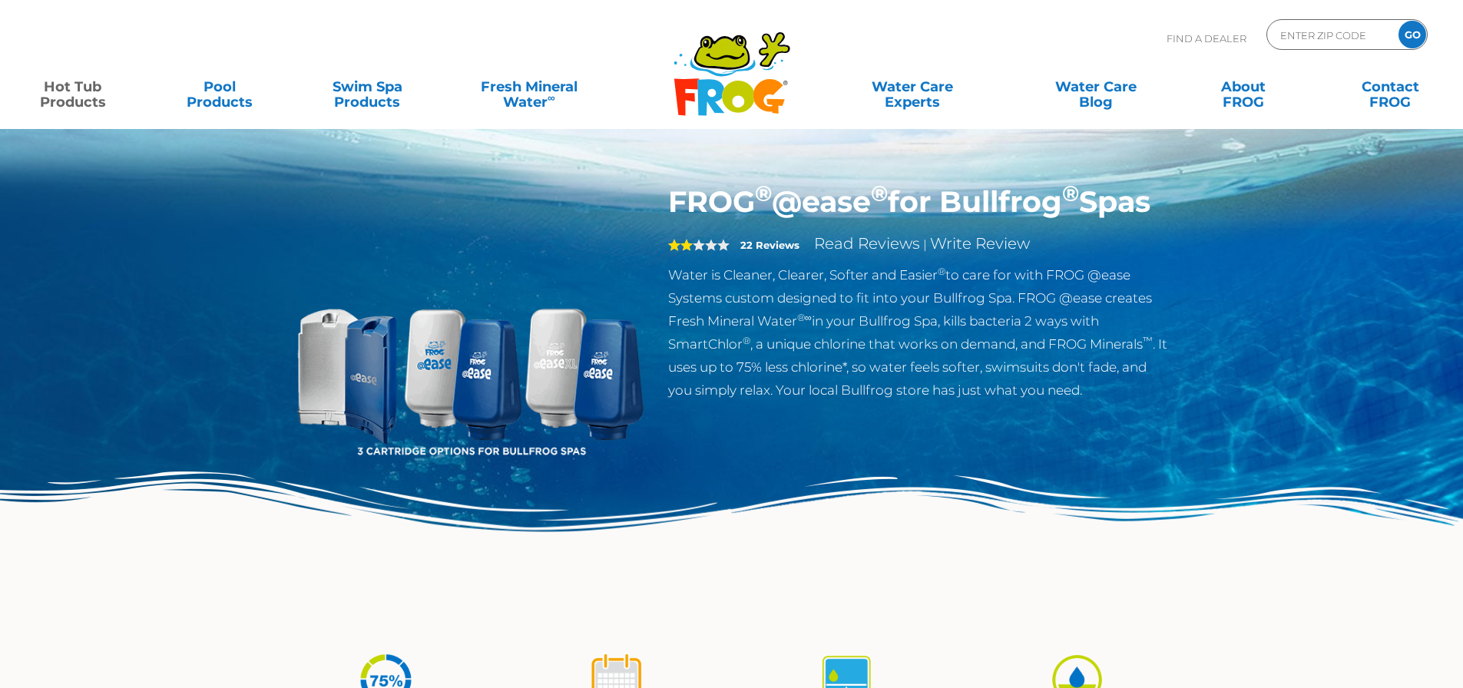 Image resolution: width=1463 pixels, height=688 pixels. I want to click on a: Read Reviews, so click(867, 244).